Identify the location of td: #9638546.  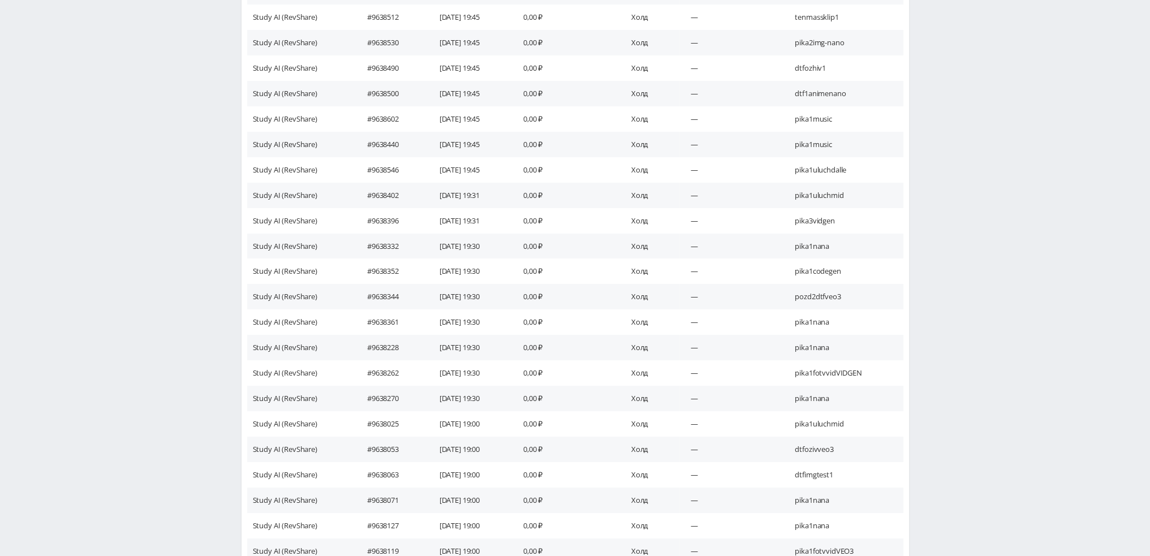
(392, 170).